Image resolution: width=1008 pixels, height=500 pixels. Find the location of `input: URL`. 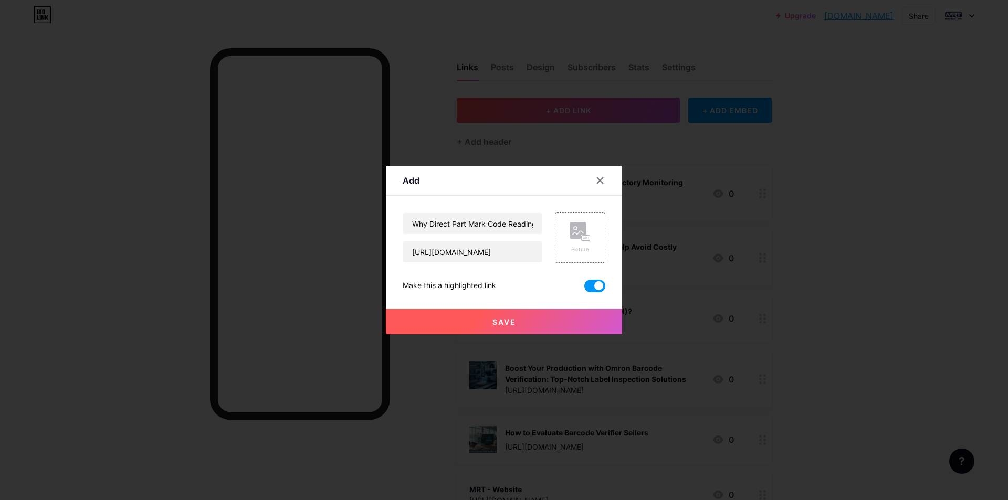

input: URL is located at coordinates (472, 252).